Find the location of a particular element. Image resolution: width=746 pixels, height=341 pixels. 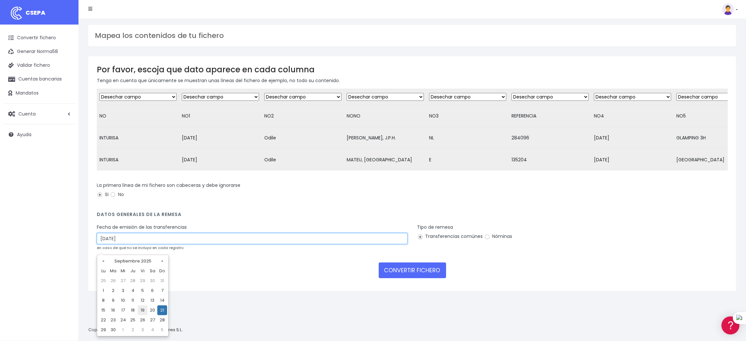

span: Cuenta is located at coordinates (27, 113).